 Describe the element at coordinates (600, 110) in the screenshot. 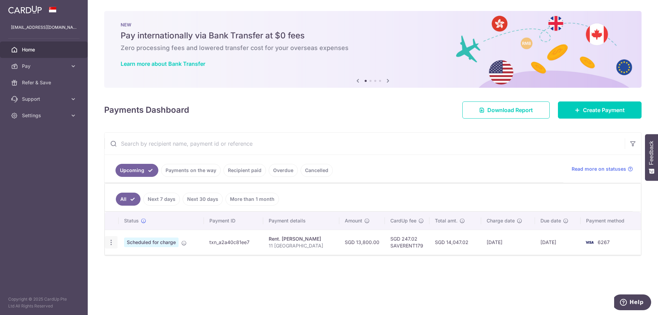

I see `a: Create Payment` at that location.